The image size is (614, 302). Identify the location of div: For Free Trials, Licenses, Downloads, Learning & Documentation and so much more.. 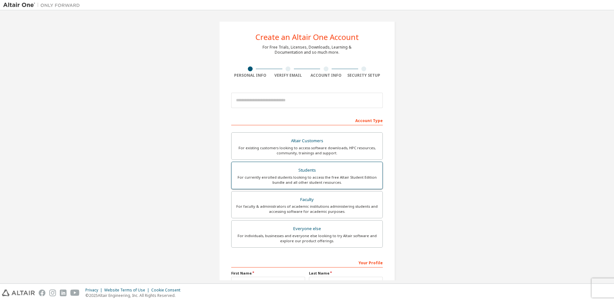
(307, 50).